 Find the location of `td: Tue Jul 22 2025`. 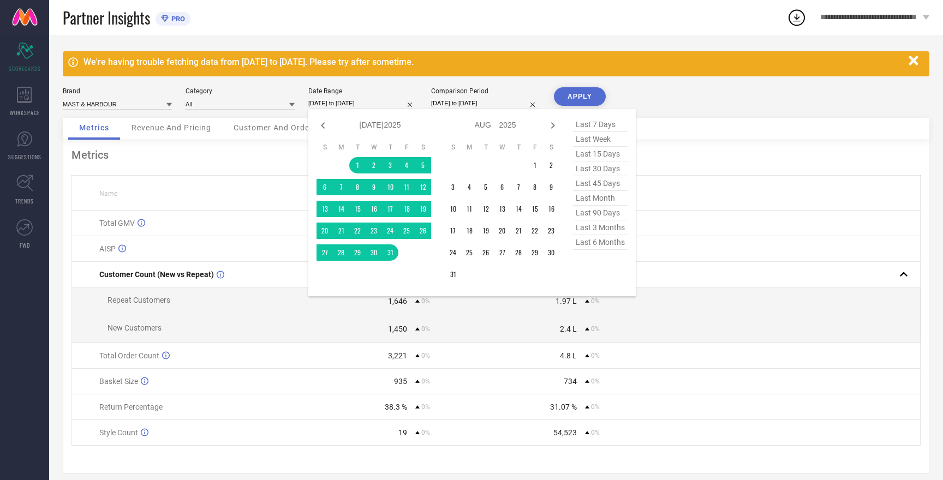

td: Tue Jul 22 2025 is located at coordinates (358, 231).